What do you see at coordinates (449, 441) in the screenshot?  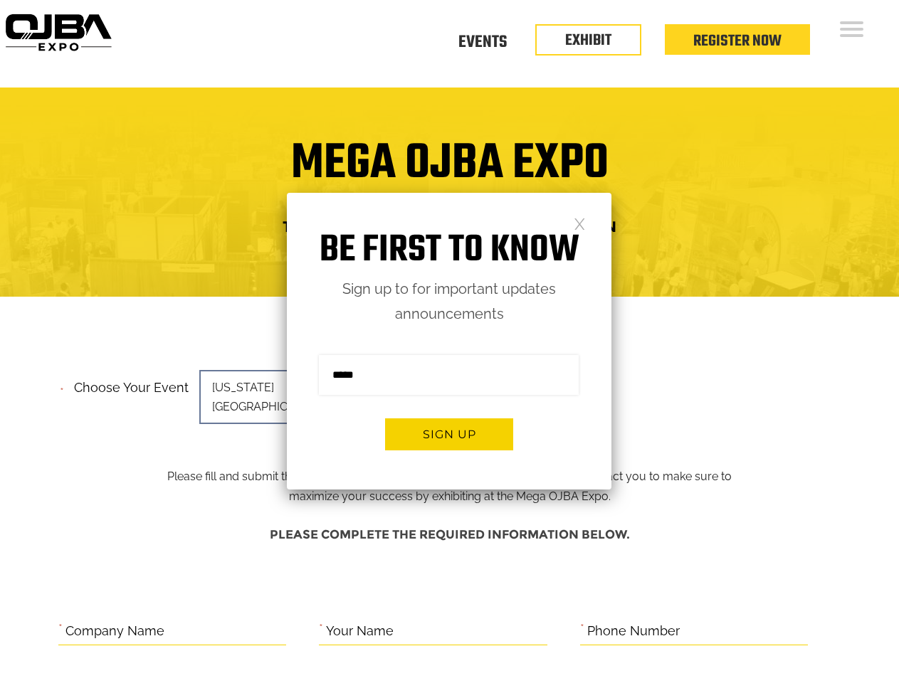 I see `p: Please fill and submit the information below and one of our team members will contact you to make...` at bounding box center [449, 441].